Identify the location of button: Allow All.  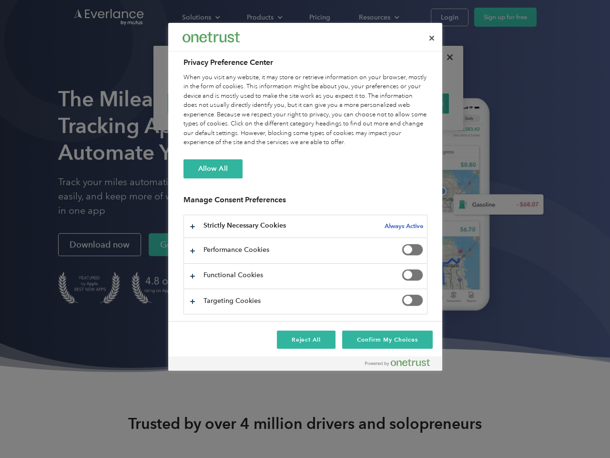
(213, 169).